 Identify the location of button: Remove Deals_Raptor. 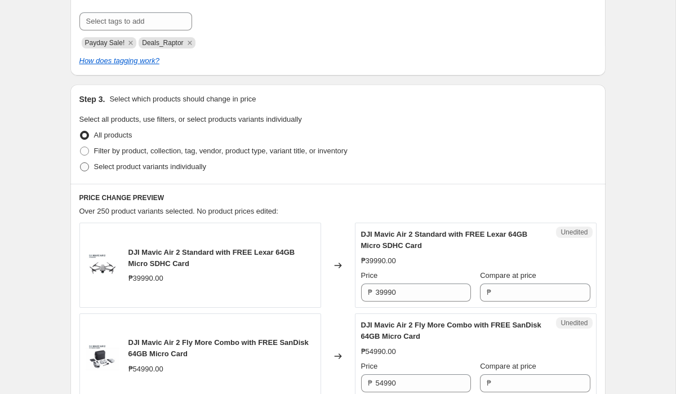
(190, 43).